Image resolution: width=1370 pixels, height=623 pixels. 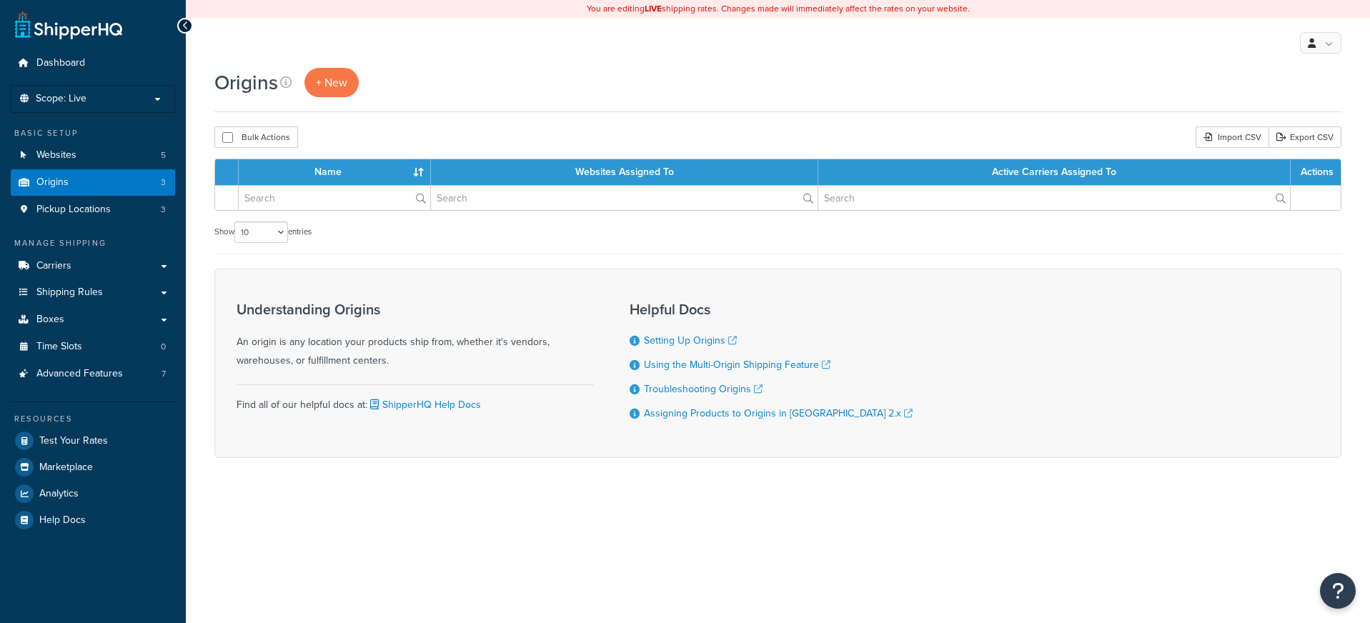 I want to click on span: Marketplace, so click(x=66, y=467).